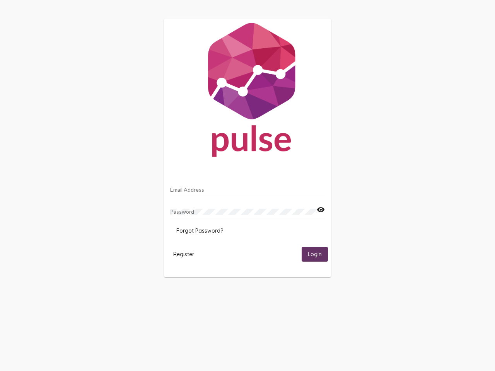  What do you see at coordinates (199, 231) in the screenshot?
I see `span: Forgot Password?` at bounding box center [199, 231].